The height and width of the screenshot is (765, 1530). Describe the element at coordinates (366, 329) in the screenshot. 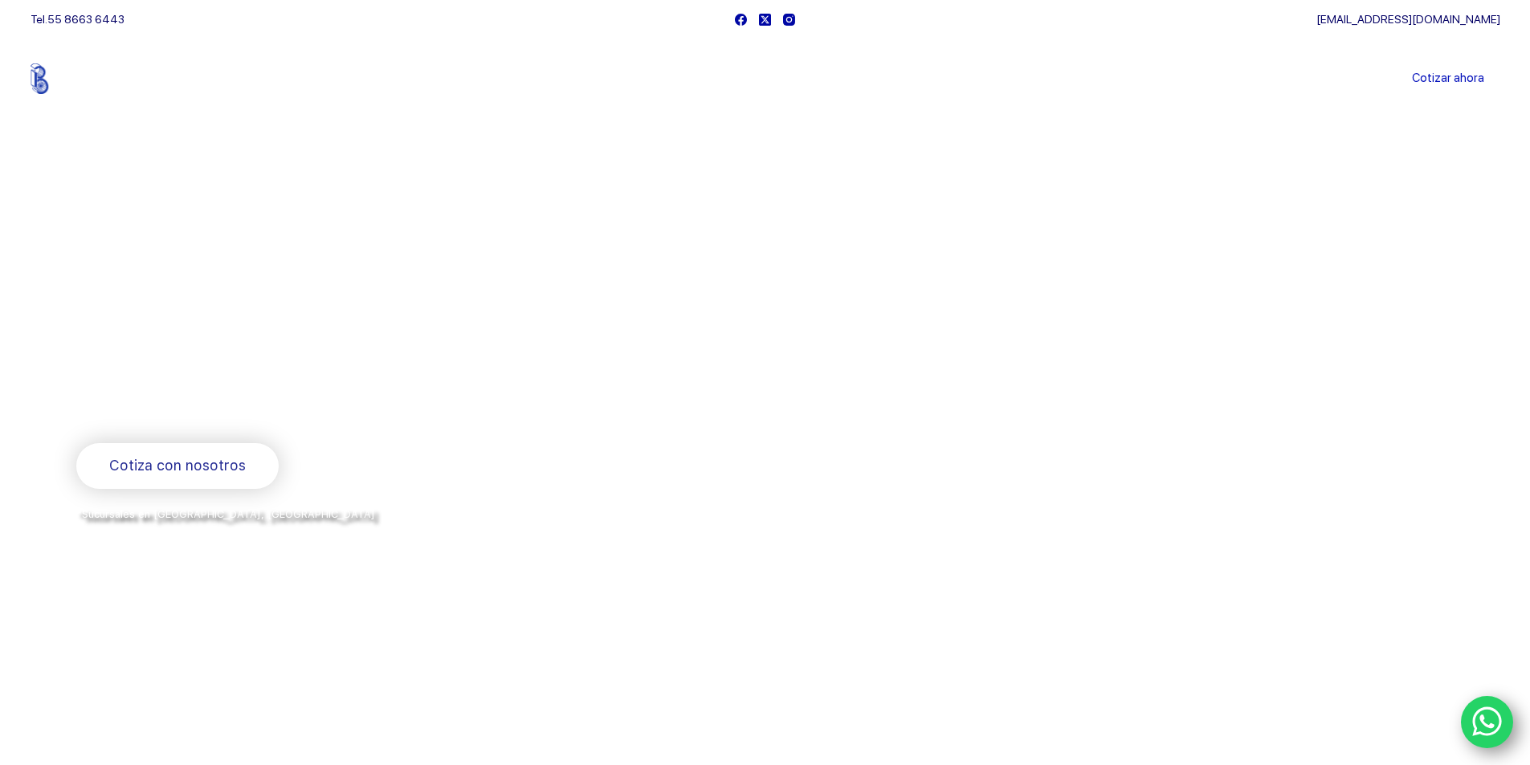

I see `span: Somos los doctores de la industria` at that location.